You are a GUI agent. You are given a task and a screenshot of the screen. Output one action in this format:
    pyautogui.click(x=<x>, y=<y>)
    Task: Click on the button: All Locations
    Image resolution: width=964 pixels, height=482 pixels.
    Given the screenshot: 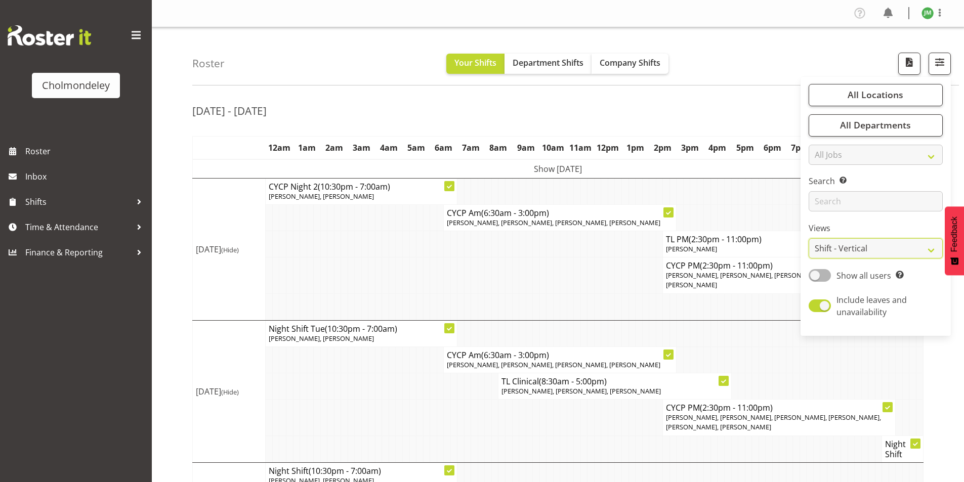 What is the action you would take?
    pyautogui.click(x=875, y=95)
    